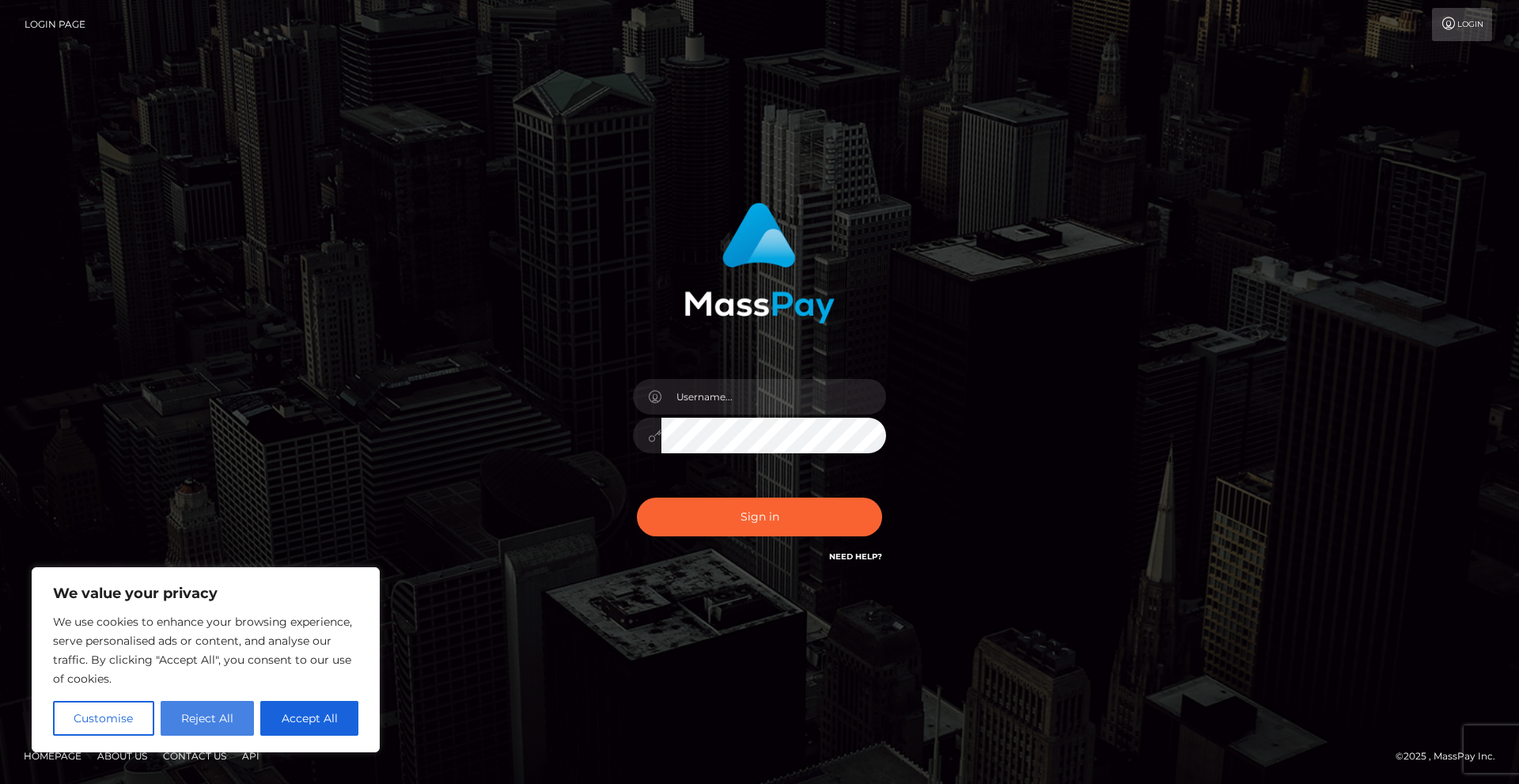  What do you see at coordinates (206, 593) in the screenshot?
I see `p: We value your privacy` at bounding box center [206, 593].